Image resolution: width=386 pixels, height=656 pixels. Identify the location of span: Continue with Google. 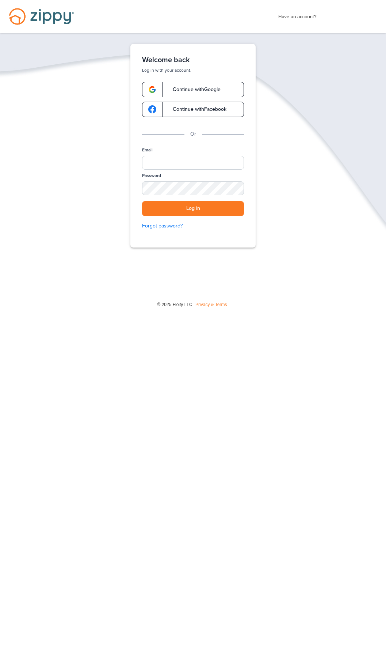
(193, 90).